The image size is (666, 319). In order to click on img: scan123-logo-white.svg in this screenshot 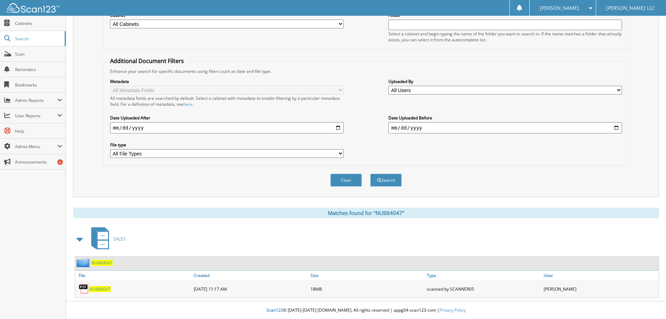, I will do `click(33, 8)`.